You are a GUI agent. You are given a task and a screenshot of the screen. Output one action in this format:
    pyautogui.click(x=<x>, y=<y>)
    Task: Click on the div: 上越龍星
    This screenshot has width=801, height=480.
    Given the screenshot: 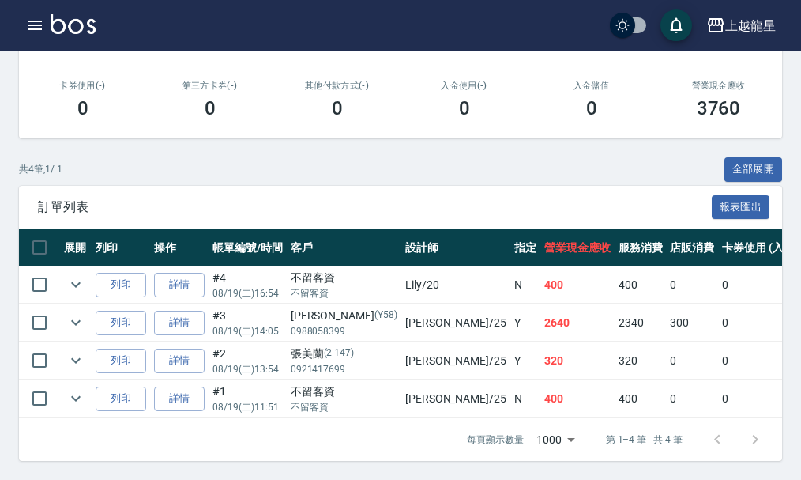 What is the action you would take?
    pyautogui.click(x=750, y=25)
    